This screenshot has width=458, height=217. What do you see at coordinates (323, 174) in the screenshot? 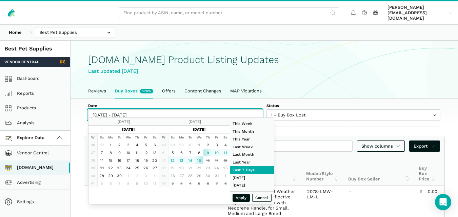
I see `th: Model/Style Number: activate to sort column ascending` at bounding box center [323, 174].